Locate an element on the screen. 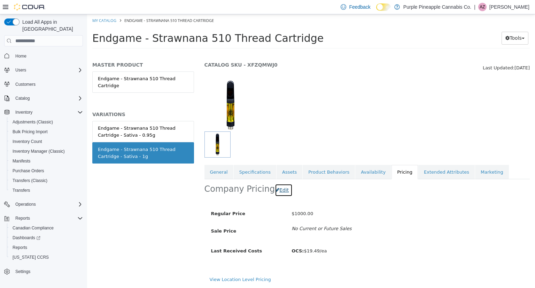 This screenshot has height=288, width=535. a: Reports is located at coordinates (20, 247).